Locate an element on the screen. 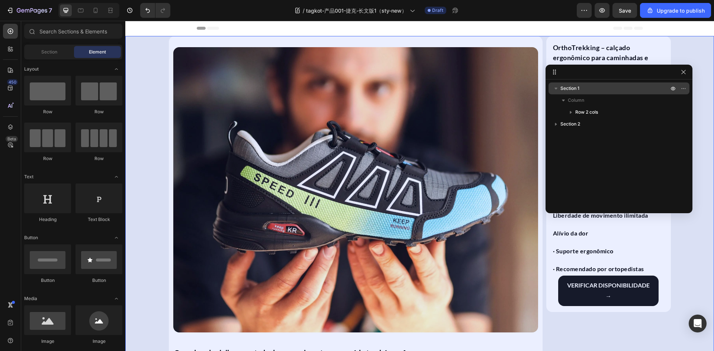  p: 7 is located at coordinates (50, 10).